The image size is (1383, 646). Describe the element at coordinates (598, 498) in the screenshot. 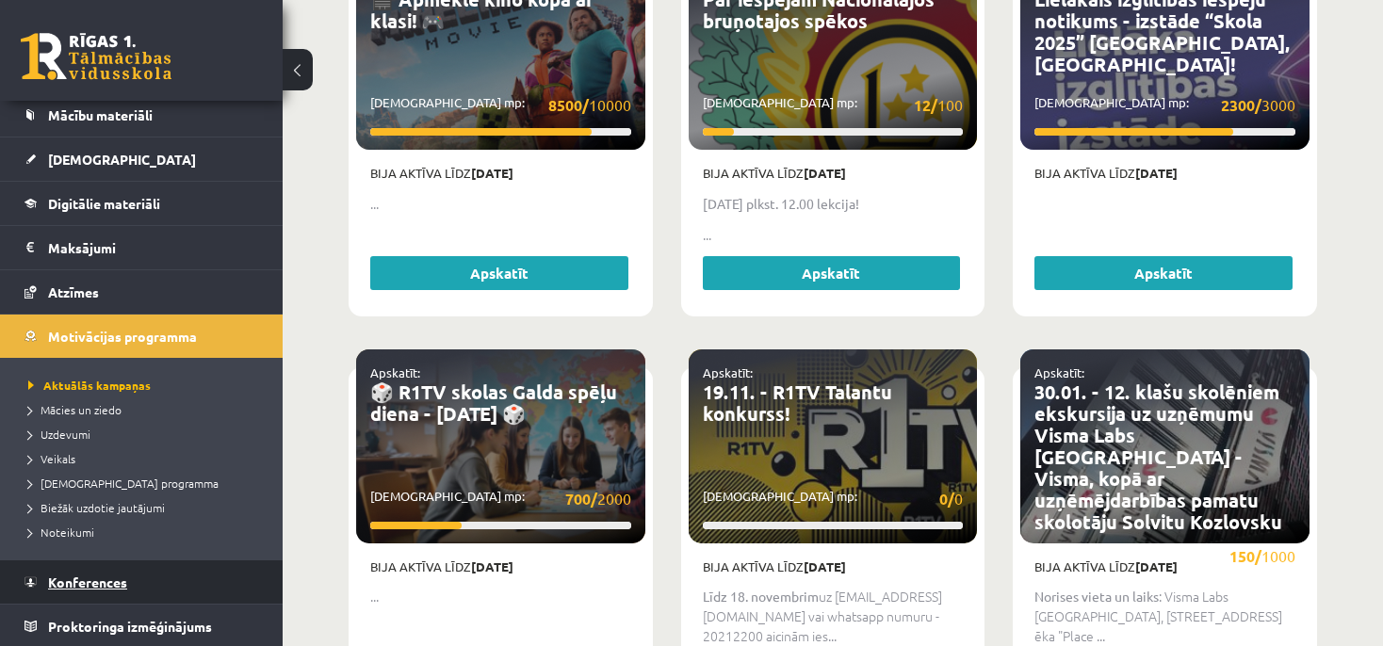

I see `span: 2000` at that location.